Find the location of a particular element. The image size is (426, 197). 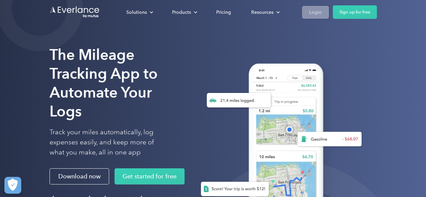

button: Cookies Settings is located at coordinates (13, 185).